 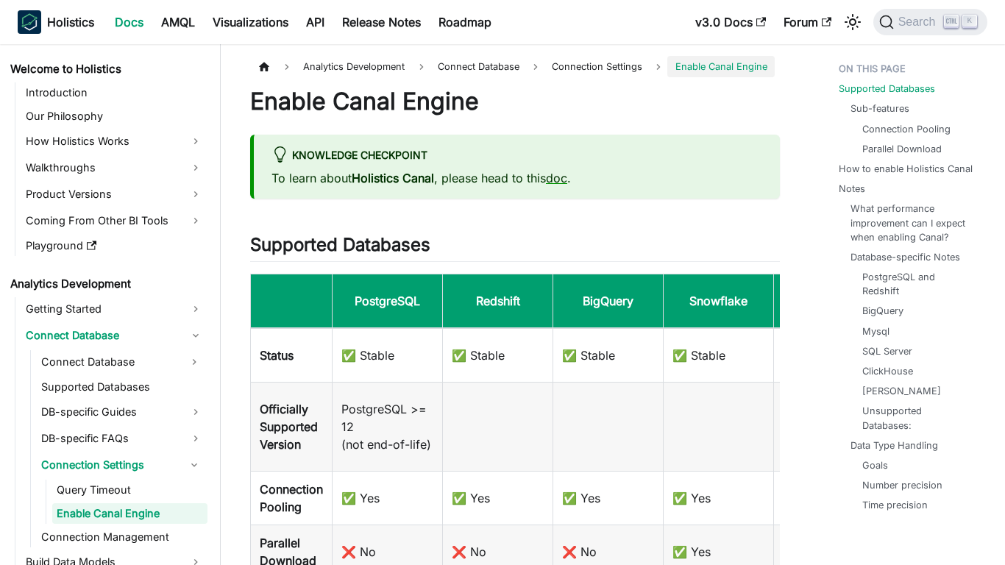 What do you see at coordinates (876, 331) in the screenshot?
I see `a: Mysql` at bounding box center [876, 331].